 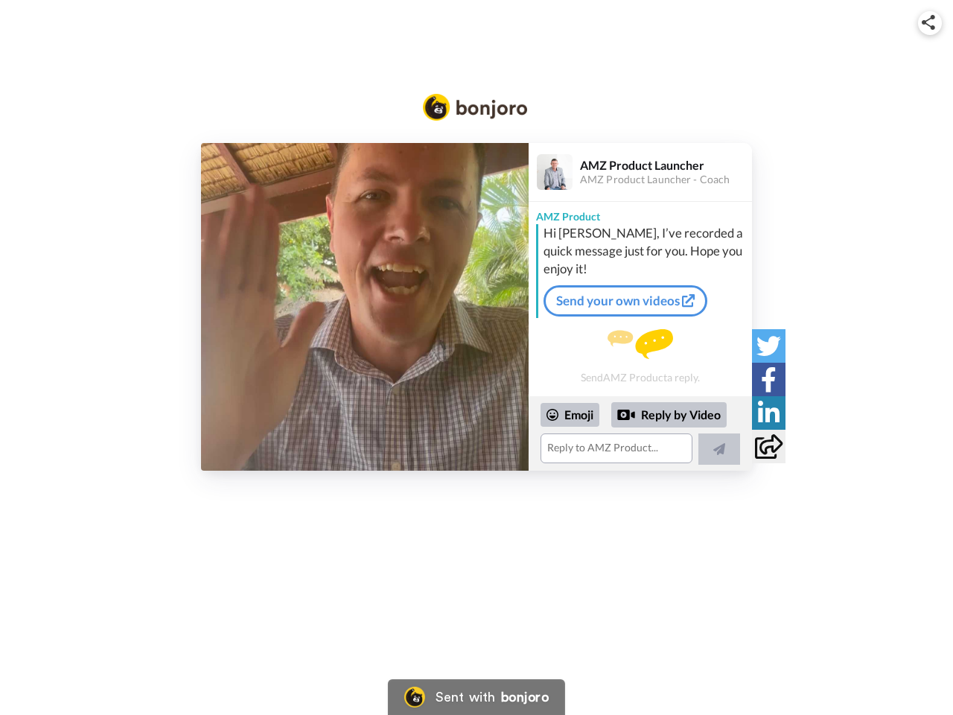 I want to click on div: Send AMZ Product a reply., so click(x=641, y=356).